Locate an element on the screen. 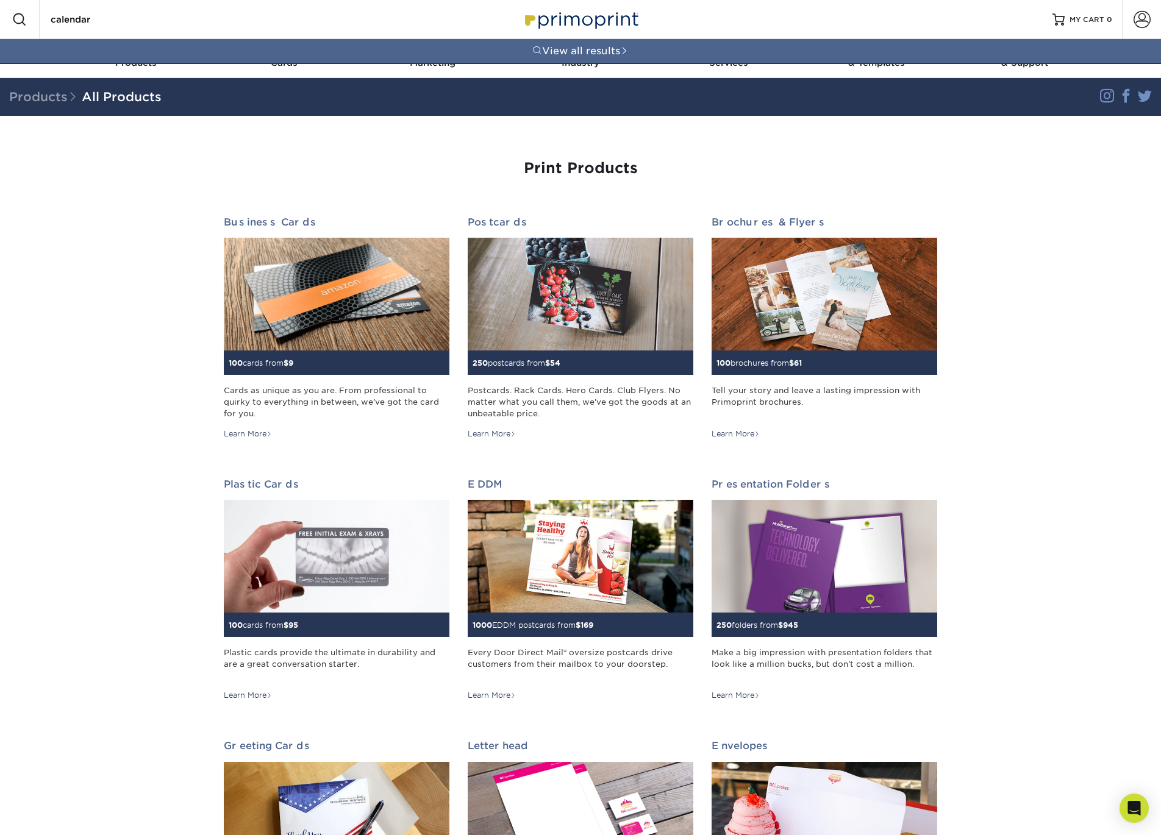  a: All Products is located at coordinates (121, 97).